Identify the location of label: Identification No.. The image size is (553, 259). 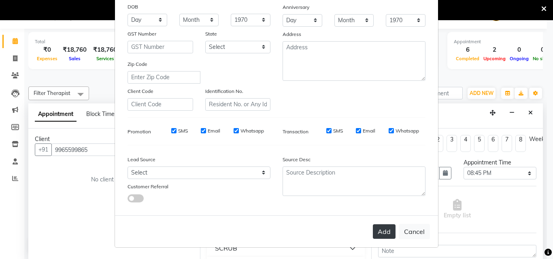
(224, 91).